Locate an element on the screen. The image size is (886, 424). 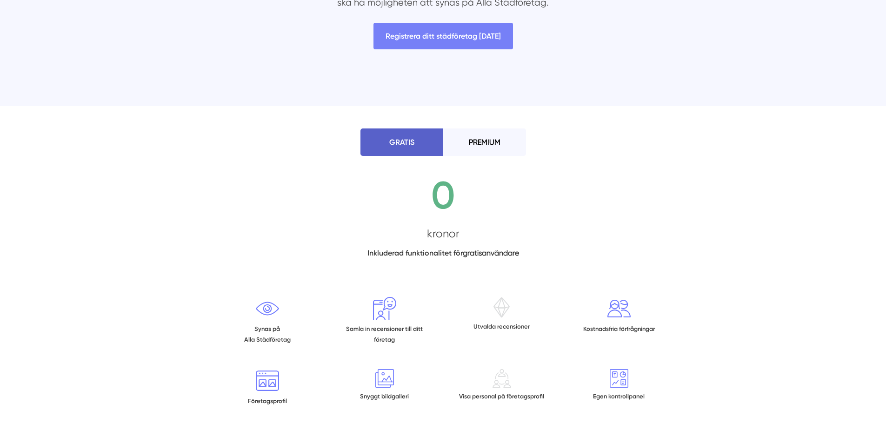
li: Vi granskar alla kundförfrågningar manuellt för att säkerställa att de är äkta och kompletta is located at coordinates (619, 321).